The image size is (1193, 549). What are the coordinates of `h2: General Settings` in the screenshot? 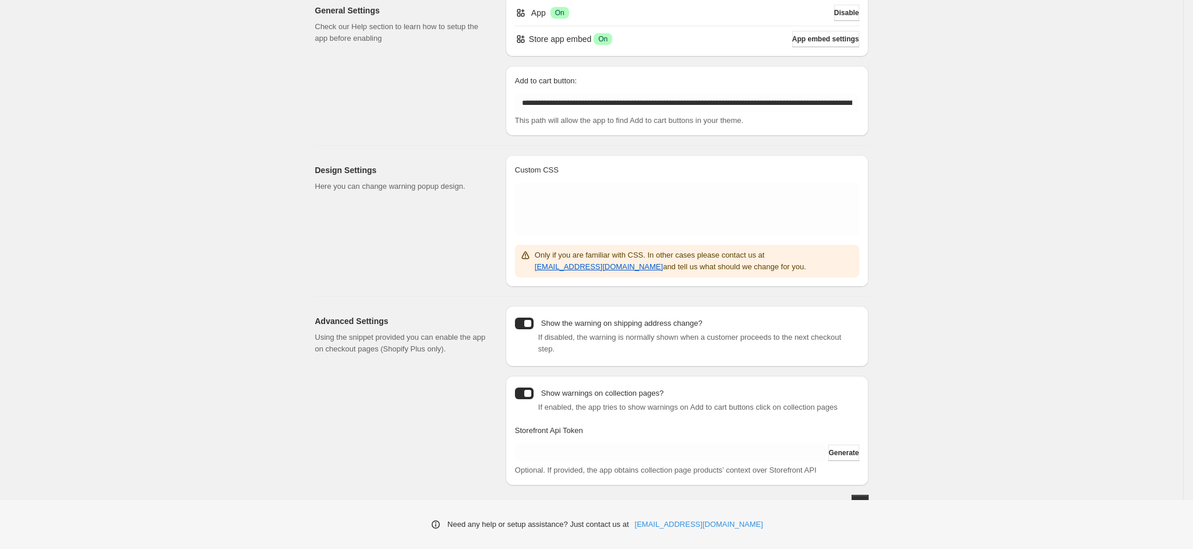 It's located at (401, 10).